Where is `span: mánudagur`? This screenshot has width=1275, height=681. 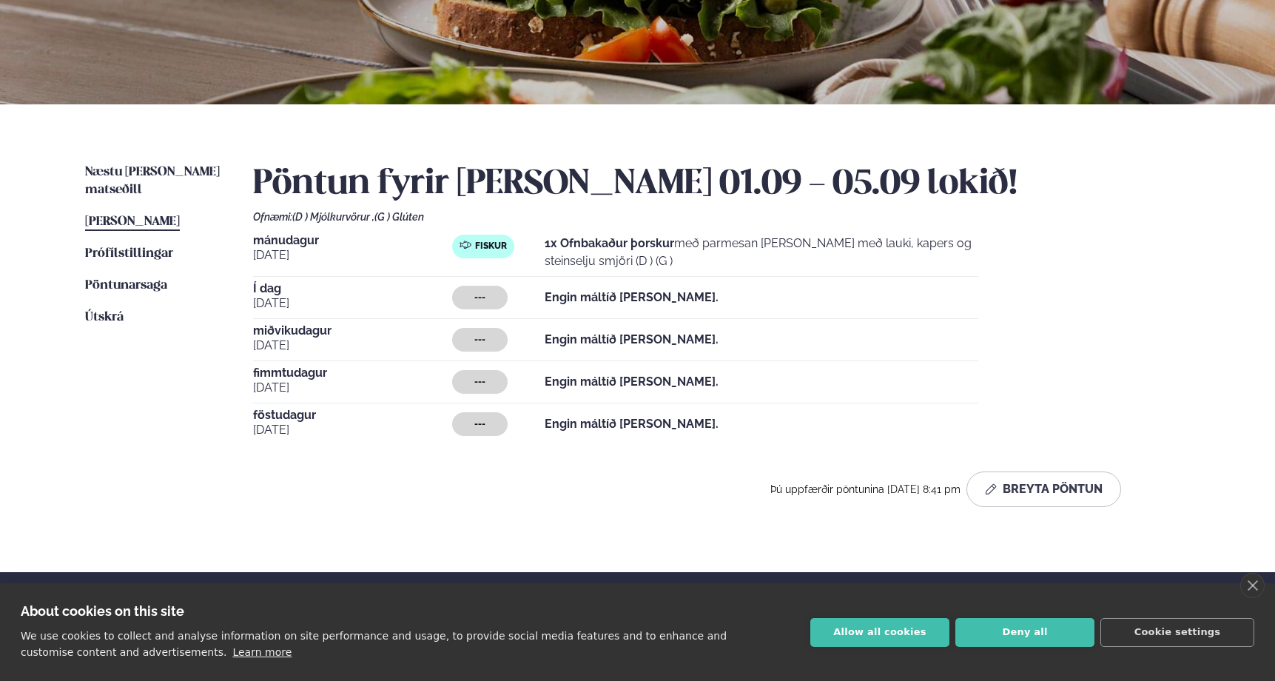 span: mánudagur is located at coordinates (352, 241).